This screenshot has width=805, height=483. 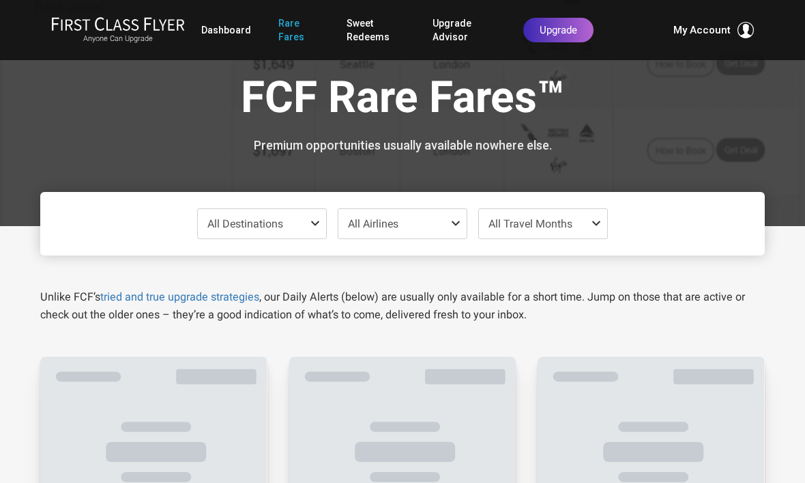 I want to click on button: My Account, so click(x=714, y=30).